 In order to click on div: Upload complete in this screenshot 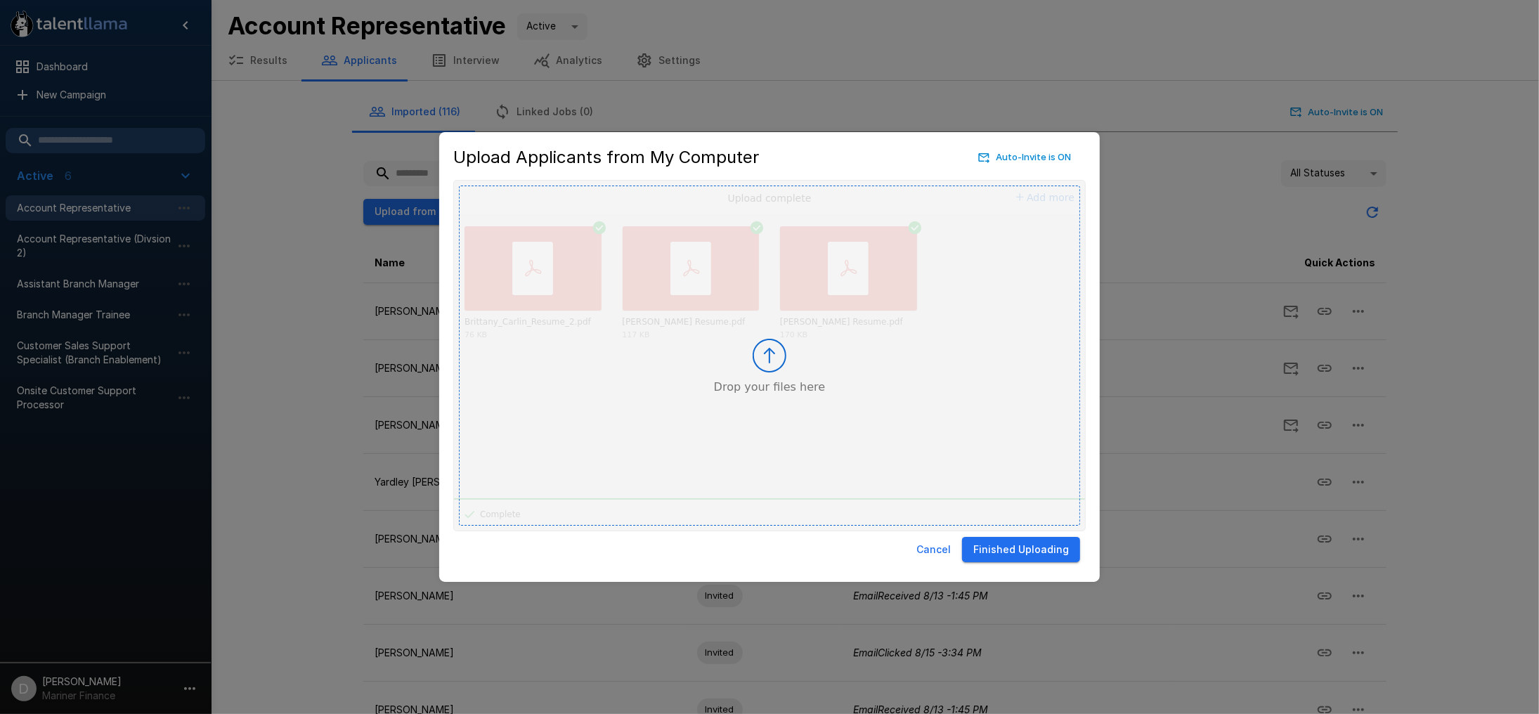, I will do `click(770, 198)`.